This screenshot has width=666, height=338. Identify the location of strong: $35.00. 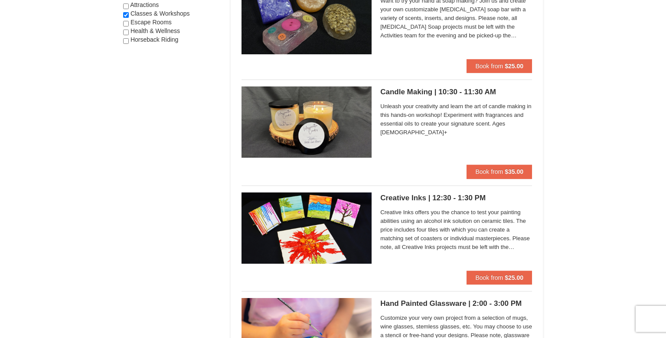
(514, 171).